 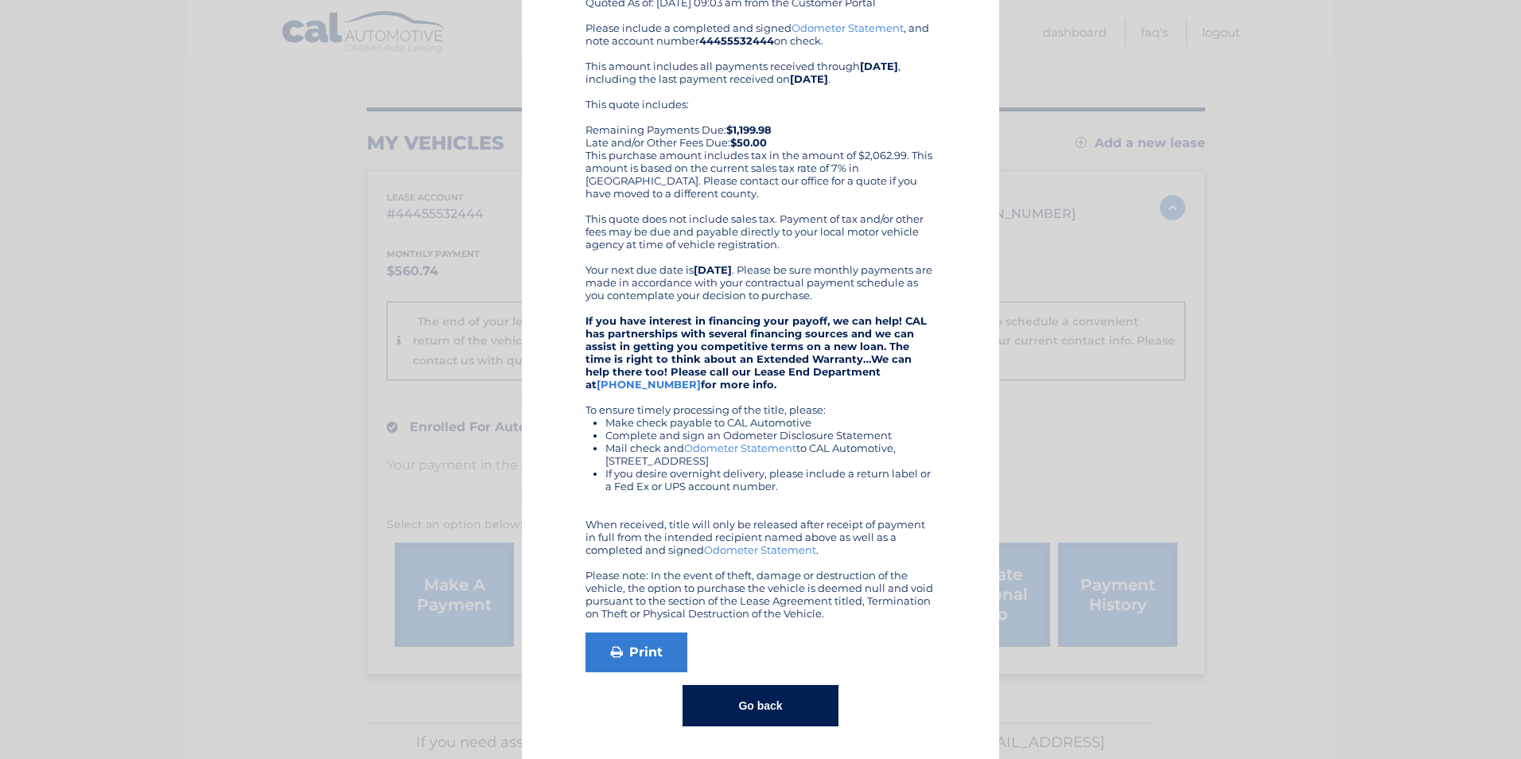 What do you see at coordinates (636, 652) in the screenshot?
I see `a: Print` at bounding box center [636, 652].